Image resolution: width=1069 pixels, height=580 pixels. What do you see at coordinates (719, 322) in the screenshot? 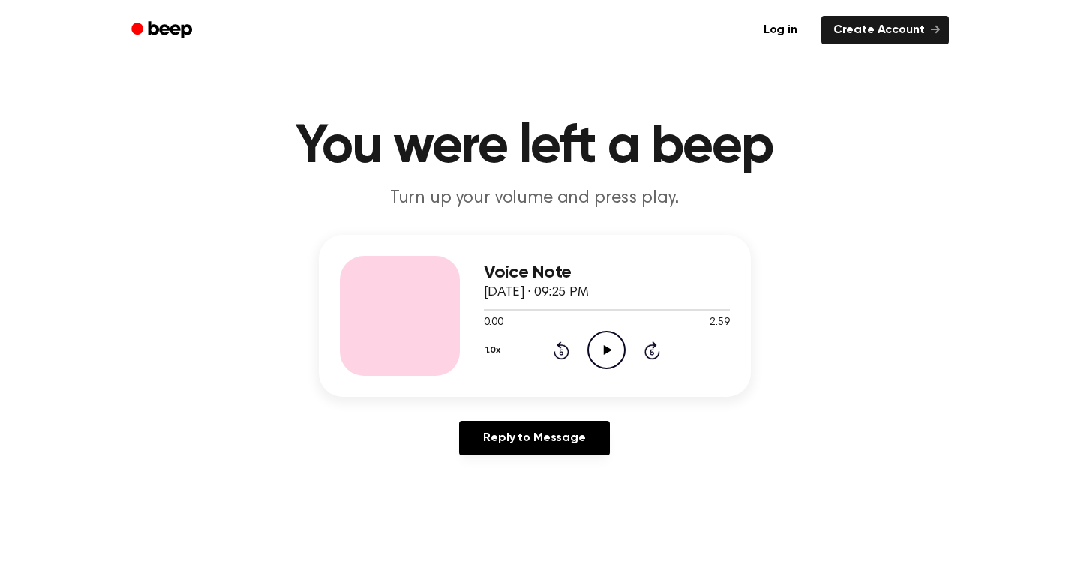
I see `span: 2:59` at bounding box center [719, 322].